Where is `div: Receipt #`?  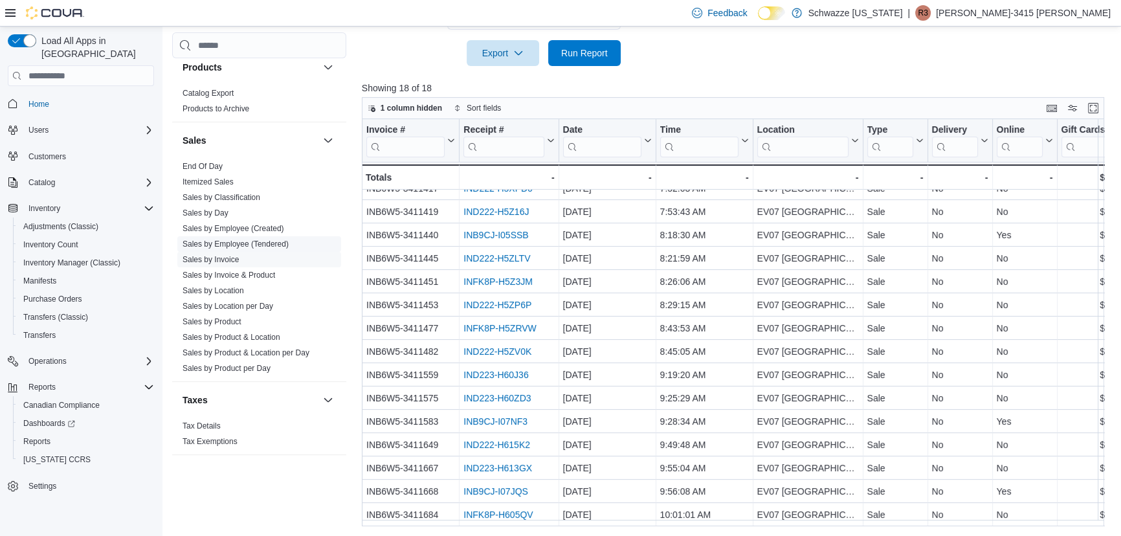
div: Receipt # is located at coordinates (503, 130).